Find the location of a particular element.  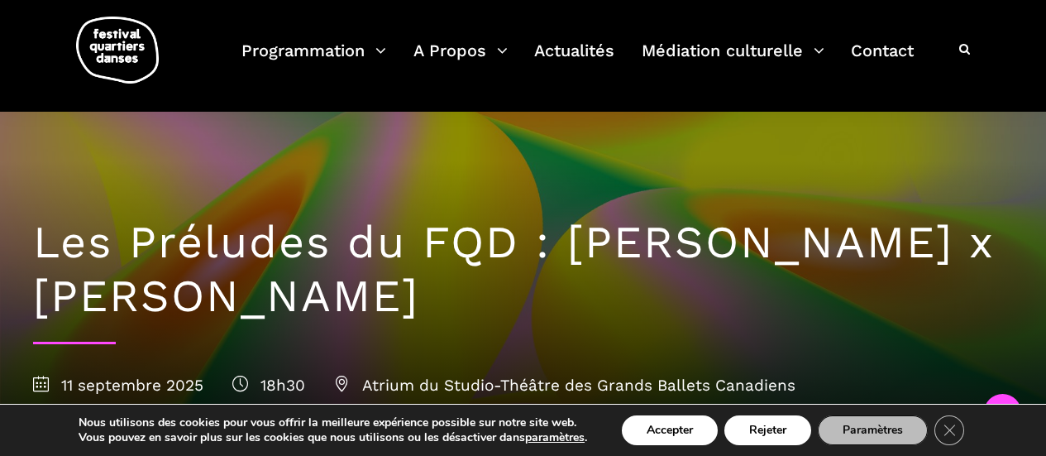

img: logo-fqd-med is located at coordinates (117, 50).